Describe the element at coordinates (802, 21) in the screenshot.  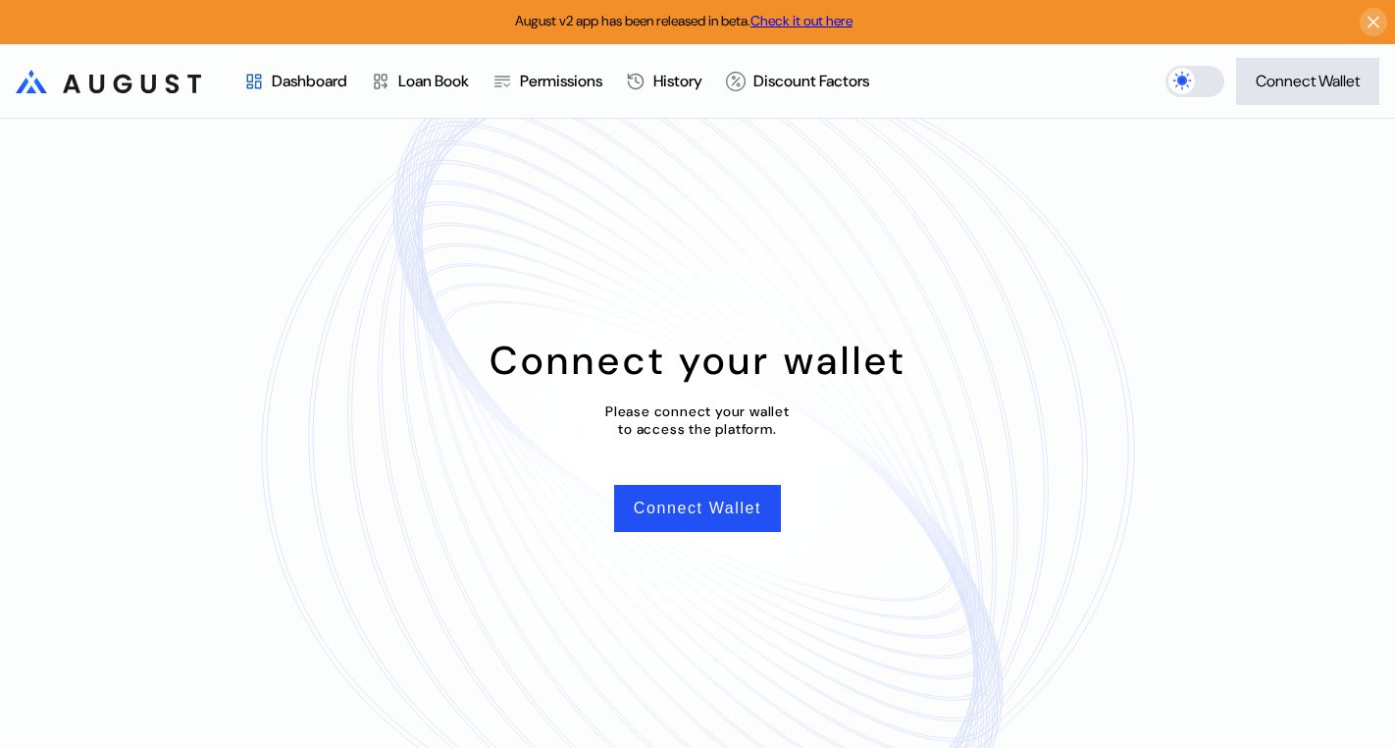
I see `a: Check it out here` at that location.